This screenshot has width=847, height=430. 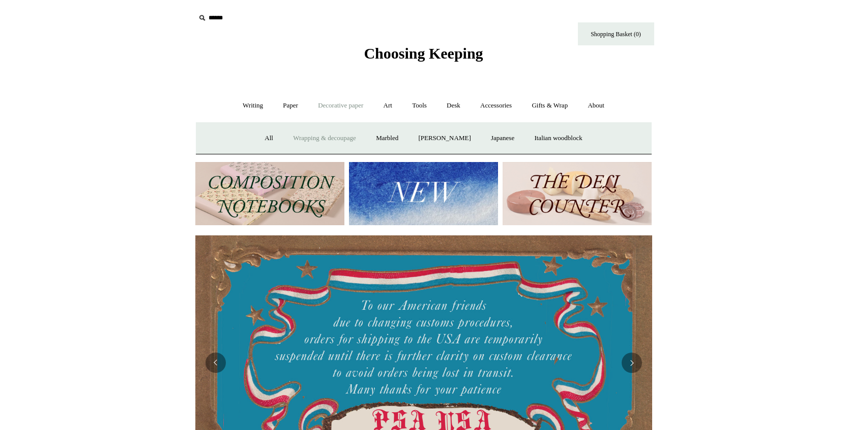 I want to click on img: New.jpg__PID:f73bdf93-380a-4a35-bcfe-7823039498e1, so click(x=423, y=193).